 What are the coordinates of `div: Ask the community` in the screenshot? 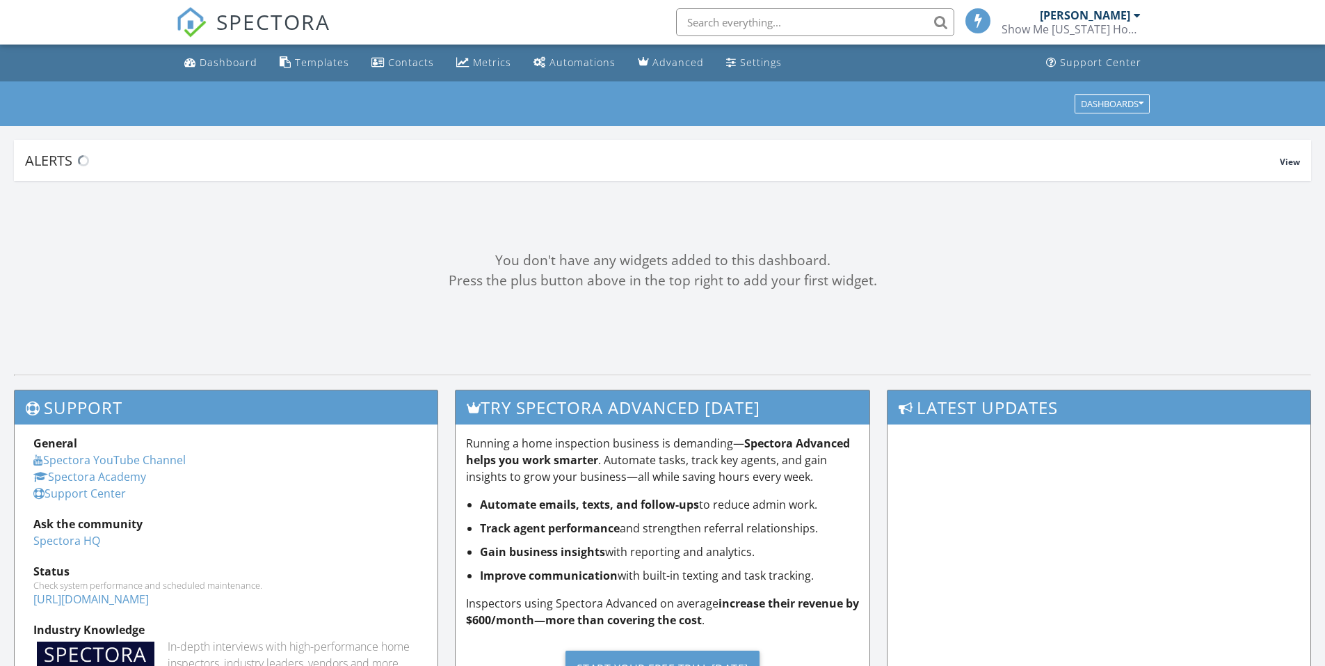 It's located at (226, 524).